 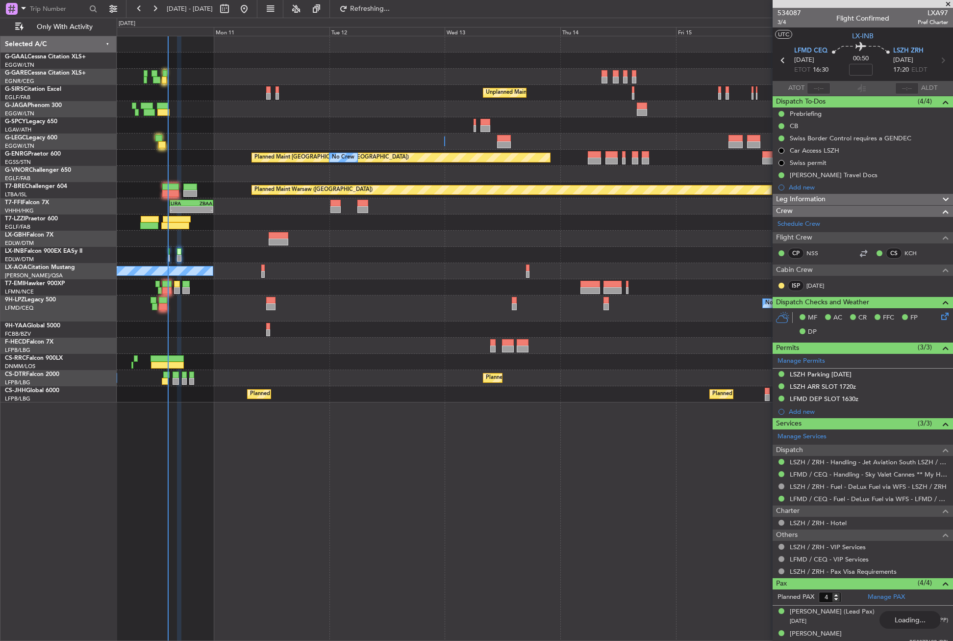 What do you see at coordinates (156, 31) in the screenshot?
I see `div: Sun 10` at bounding box center [156, 31].